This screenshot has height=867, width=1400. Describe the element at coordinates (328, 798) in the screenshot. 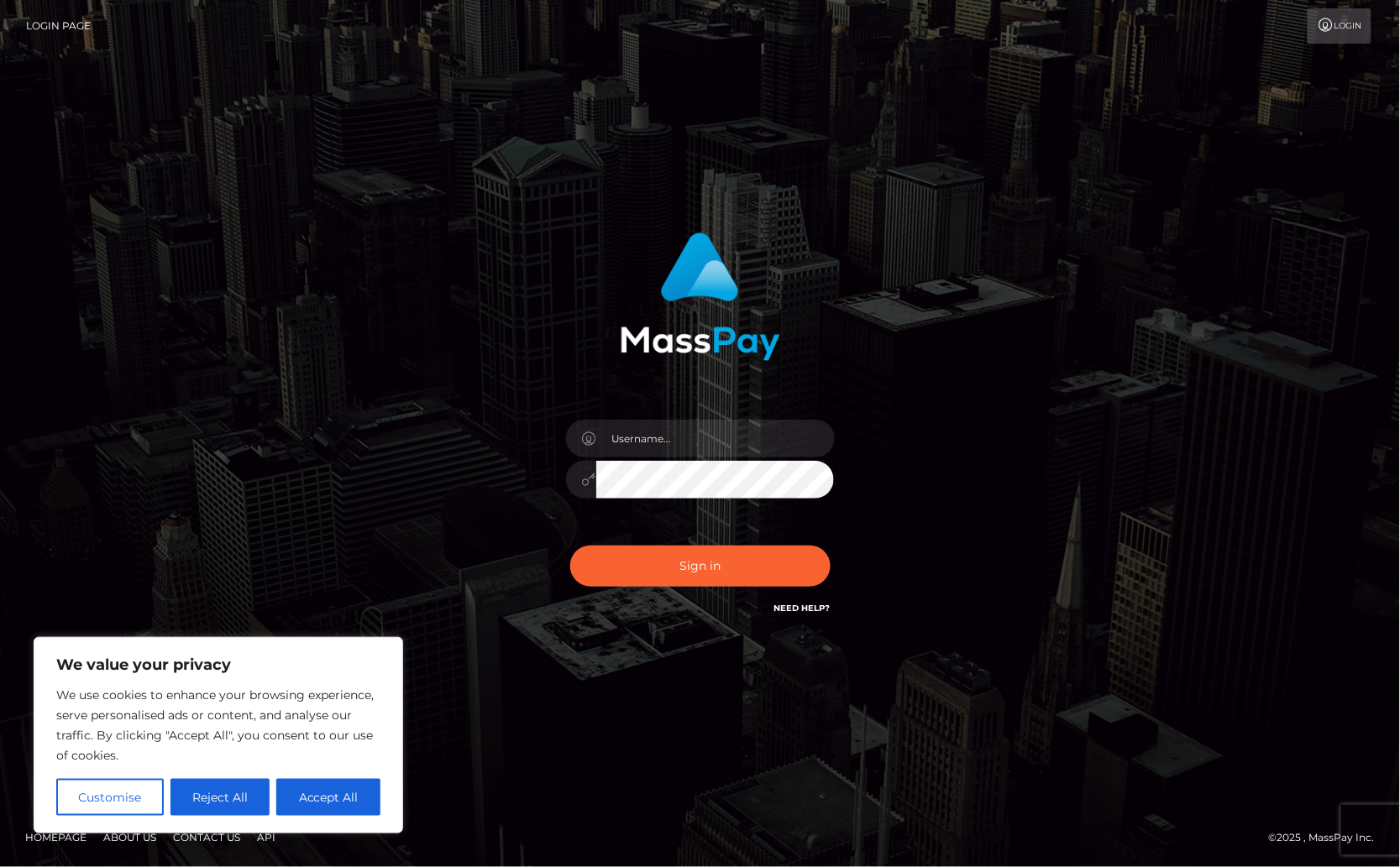

I see `button: Accept All` at that location.